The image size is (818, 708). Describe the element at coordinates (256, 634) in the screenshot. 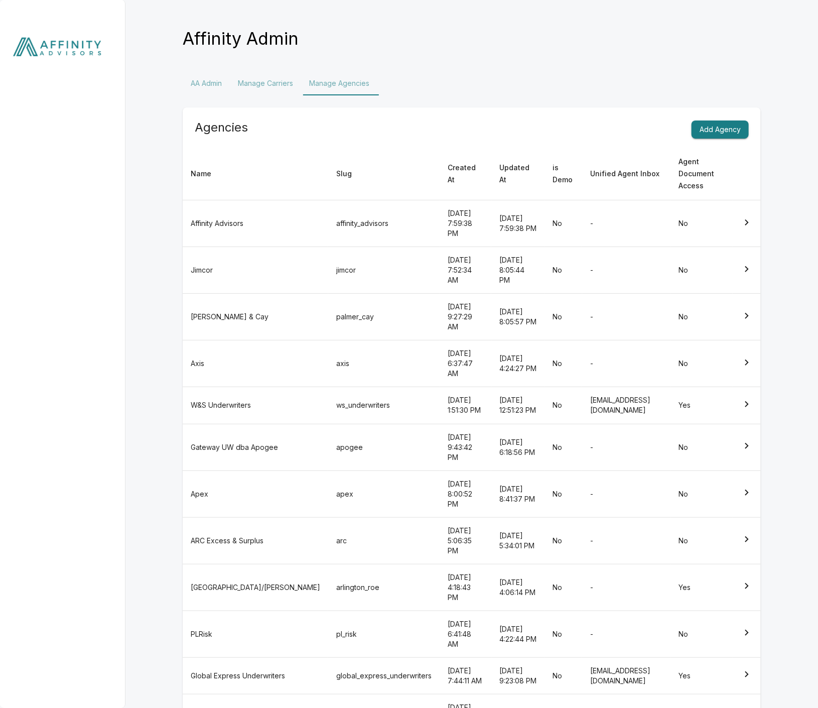

I see `td: PLRisk` at that location.